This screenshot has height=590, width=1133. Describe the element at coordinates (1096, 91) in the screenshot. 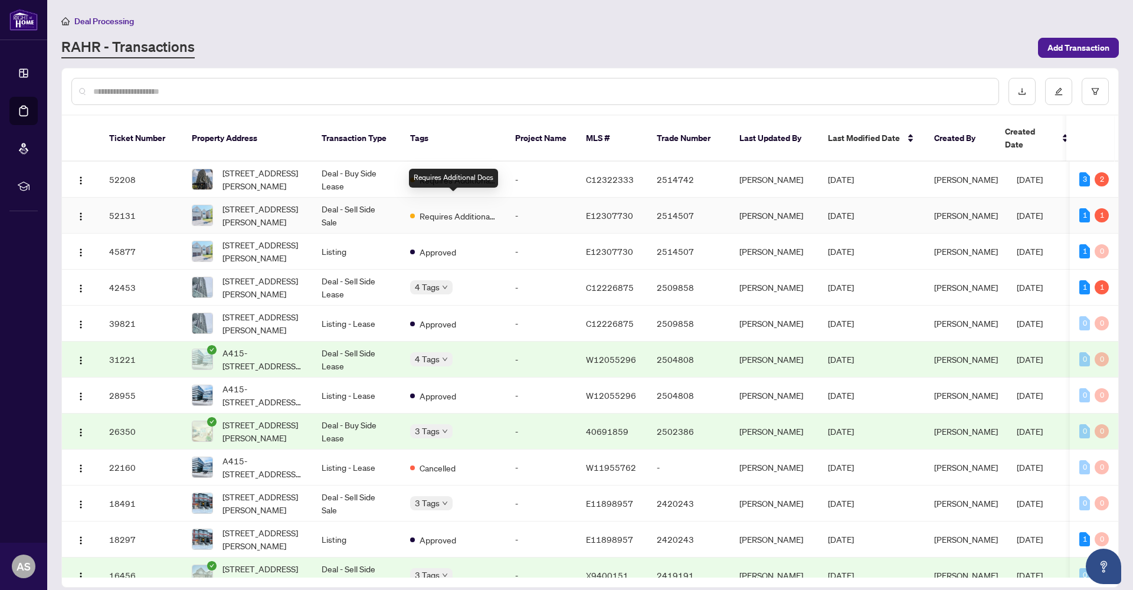

I see `span: filter` at that location.